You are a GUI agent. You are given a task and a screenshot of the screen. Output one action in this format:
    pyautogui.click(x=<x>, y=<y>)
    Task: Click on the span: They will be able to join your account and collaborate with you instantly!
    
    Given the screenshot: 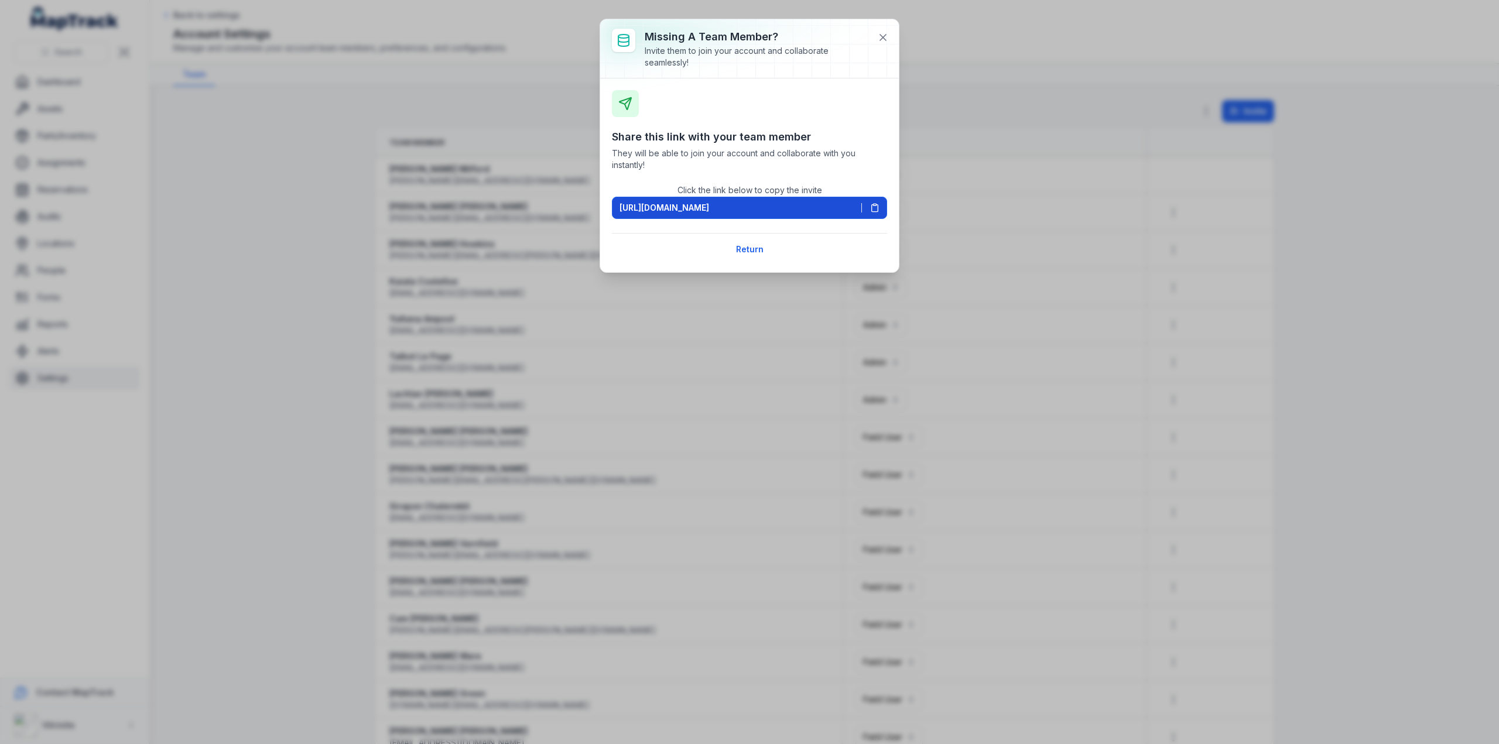 What is the action you would take?
    pyautogui.click(x=749, y=159)
    